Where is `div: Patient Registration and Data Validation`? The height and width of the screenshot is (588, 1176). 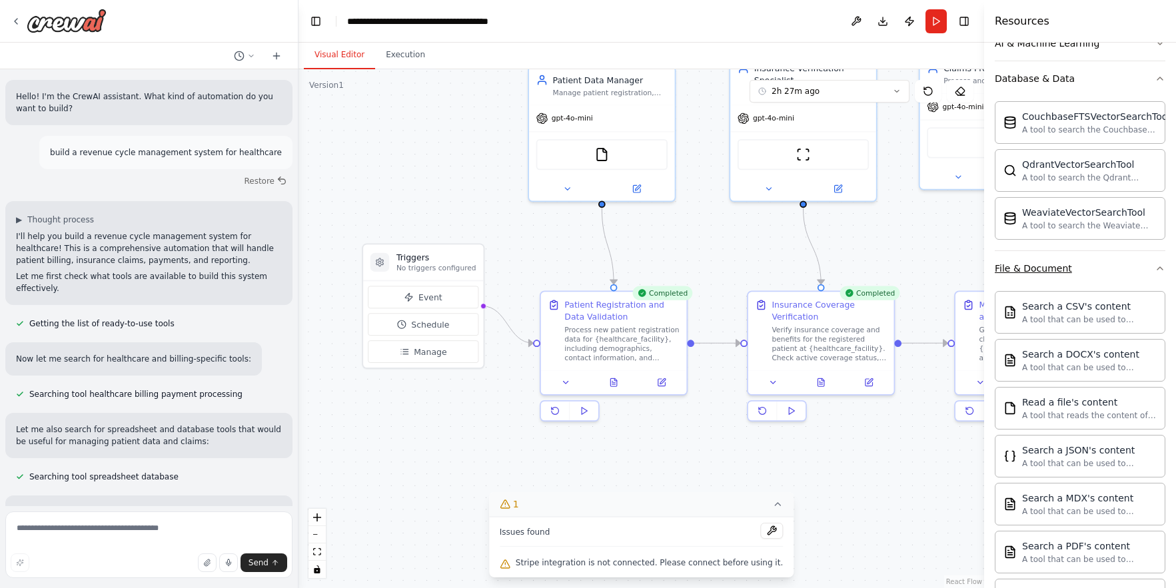
div: Patient Registration and Data Validation is located at coordinates (622, 311).